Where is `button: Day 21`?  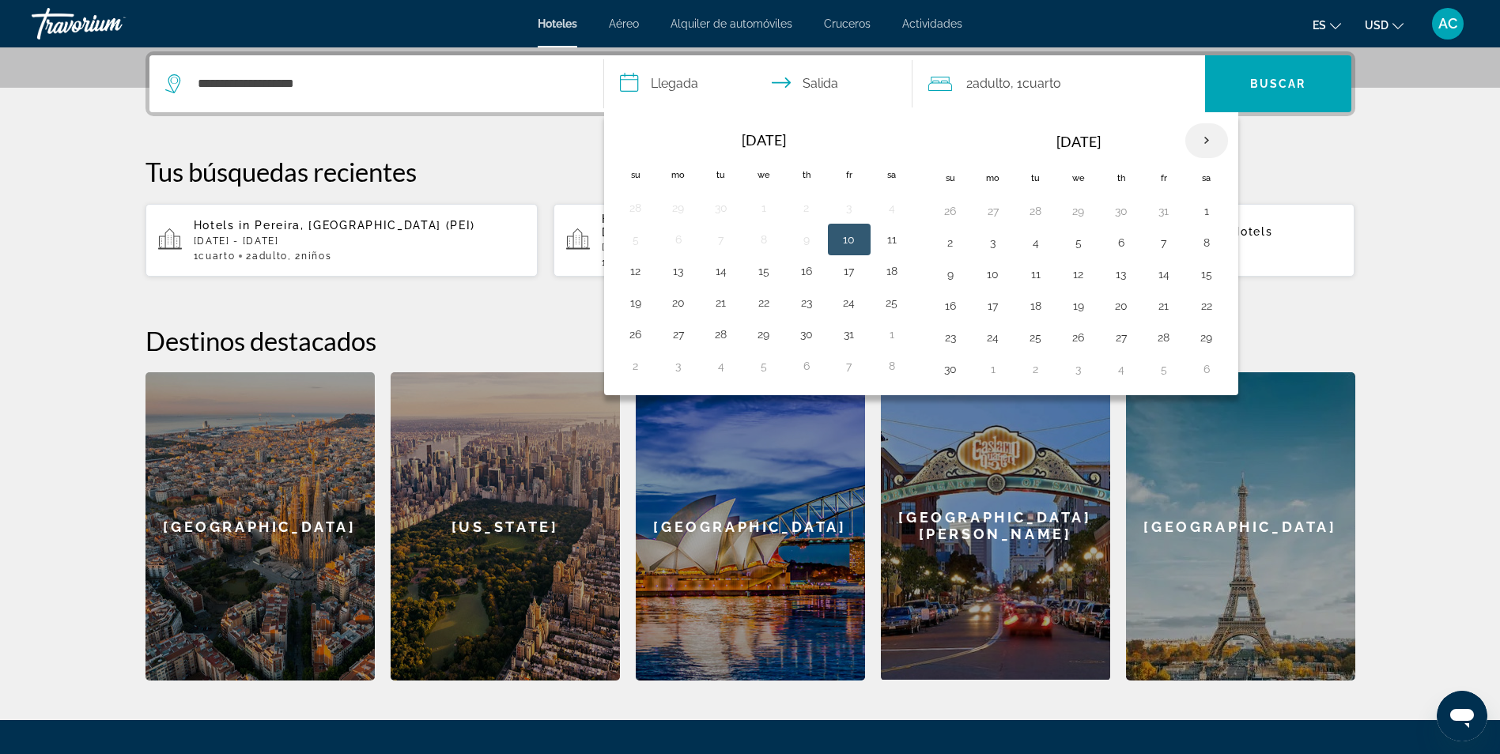 button: Day 21 is located at coordinates (1164, 306).